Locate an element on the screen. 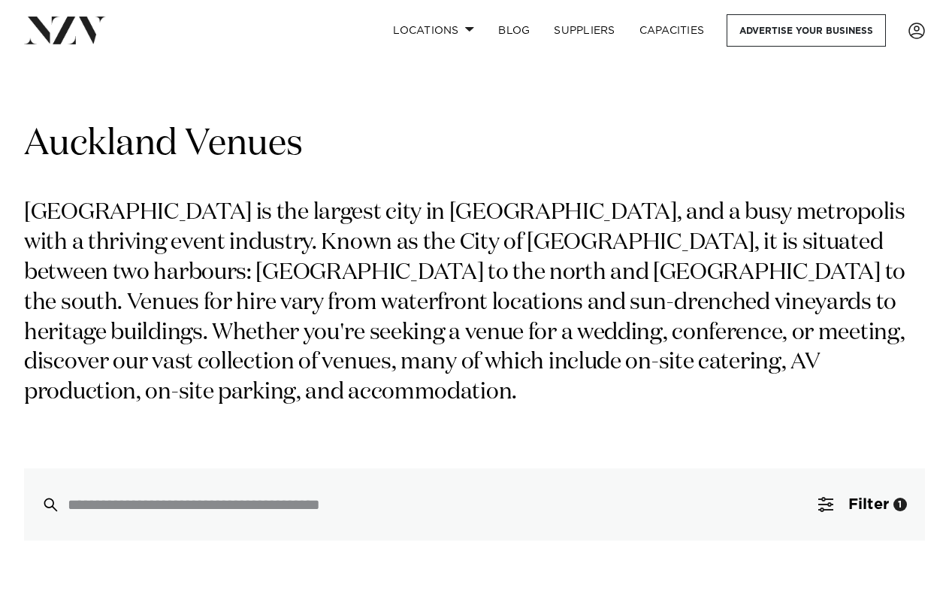 Image resolution: width=949 pixels, height=603 pixels. a: SUPPLIERS is located at coordinates (584, 30).